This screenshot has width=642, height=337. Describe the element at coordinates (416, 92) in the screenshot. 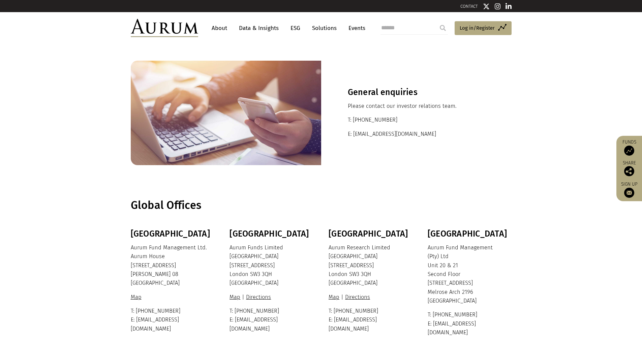

I see `h3: General enquiries` at that location.